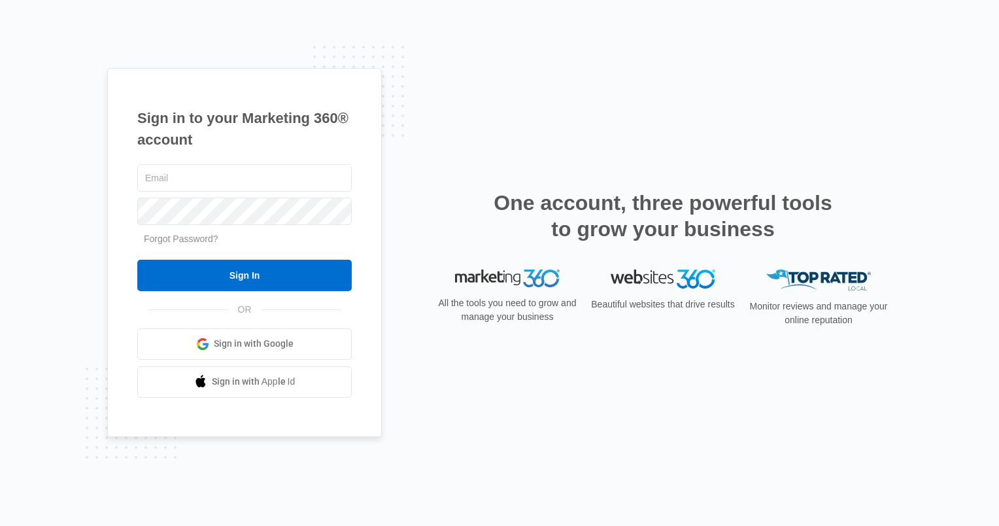 This screenshot has width=999, height=526. What do you see at coordinates (507, 310) in the screenshot?
I see `p: All the tools you need to grow and manage your business` at bounding box center [507, 310].